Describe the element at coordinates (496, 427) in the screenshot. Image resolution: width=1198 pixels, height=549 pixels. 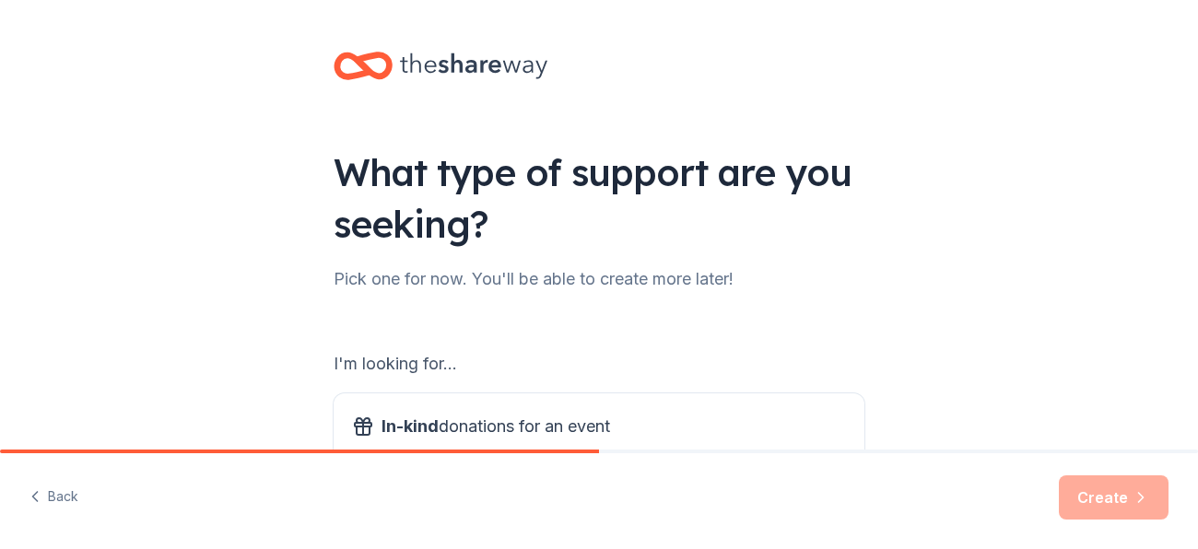
I see `span: donations for an event` at that location.